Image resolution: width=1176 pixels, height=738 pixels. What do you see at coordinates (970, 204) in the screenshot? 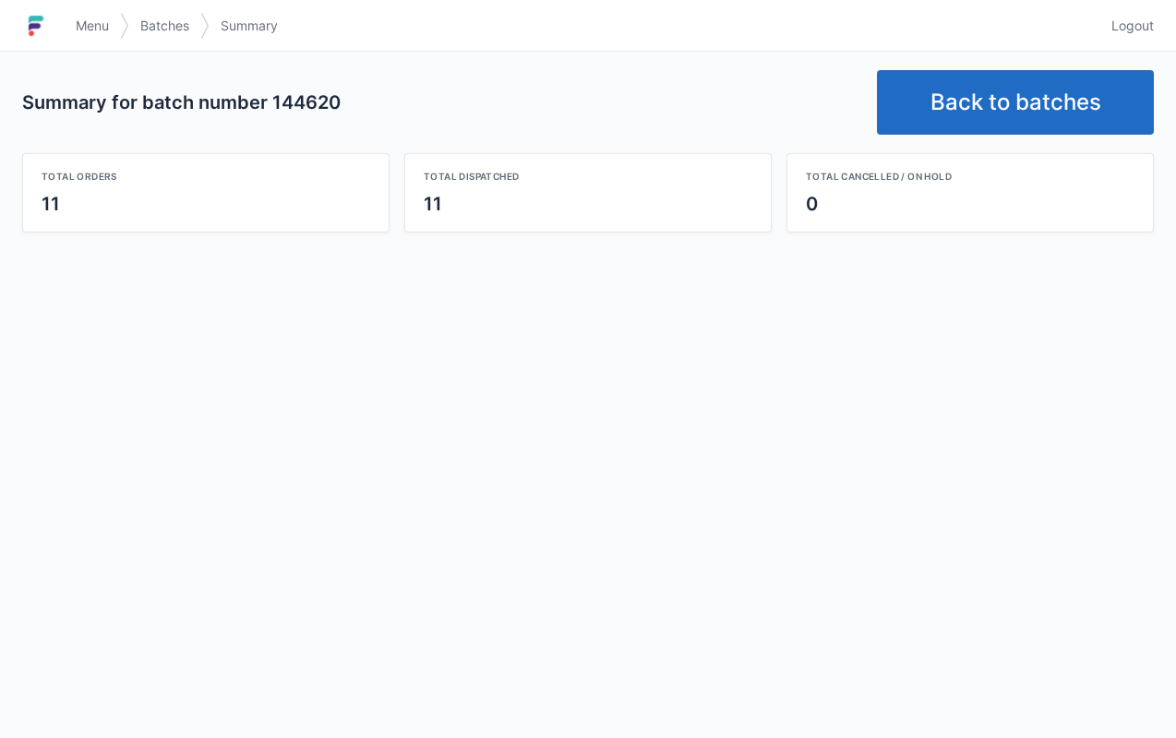
I see `div: 0` at bounding box center [970, 204].